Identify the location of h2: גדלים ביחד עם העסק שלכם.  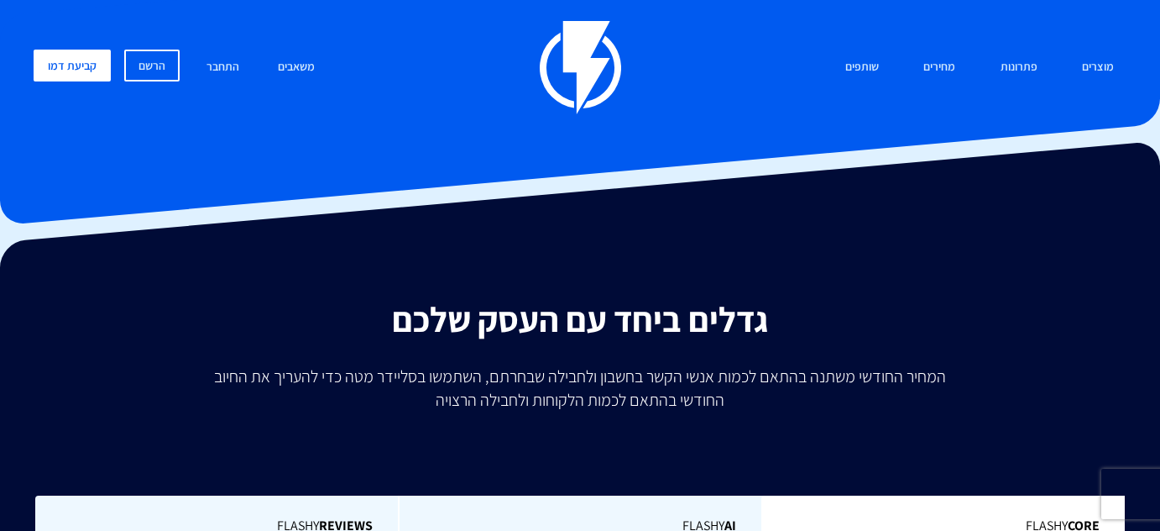
(580, 320).